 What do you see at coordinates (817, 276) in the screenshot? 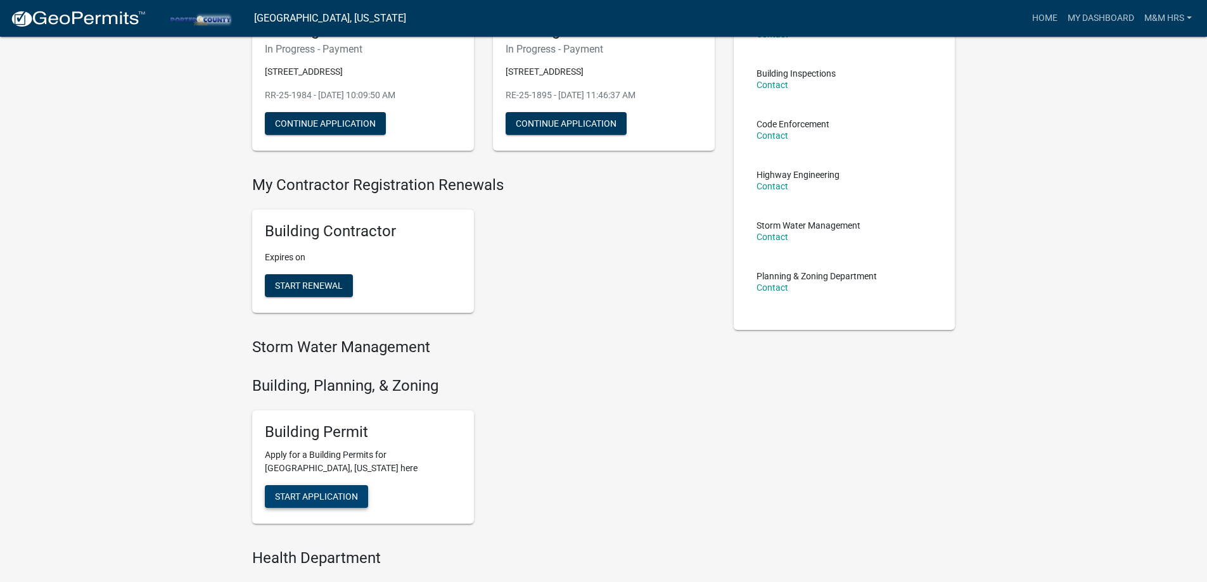
I see `p: Planning & Zoning Department` at bounding box center [817, 276].